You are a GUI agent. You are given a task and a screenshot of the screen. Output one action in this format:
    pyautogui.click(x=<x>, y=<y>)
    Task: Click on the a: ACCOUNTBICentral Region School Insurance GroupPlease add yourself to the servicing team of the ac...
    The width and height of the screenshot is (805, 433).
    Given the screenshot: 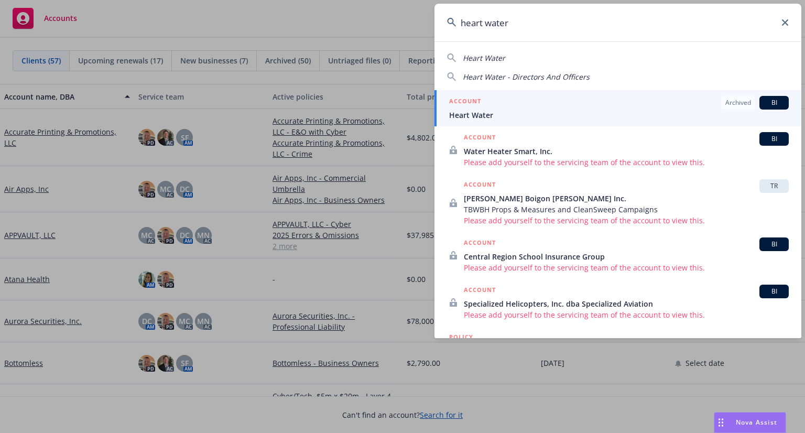 What is the action you would take?
    pyautogui.click(x=618, y=255)
    